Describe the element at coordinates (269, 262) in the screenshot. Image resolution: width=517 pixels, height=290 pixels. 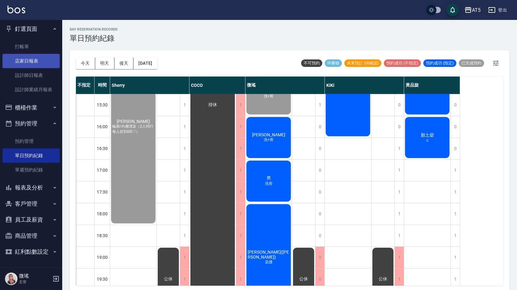
I see `span: 染護` at that location.